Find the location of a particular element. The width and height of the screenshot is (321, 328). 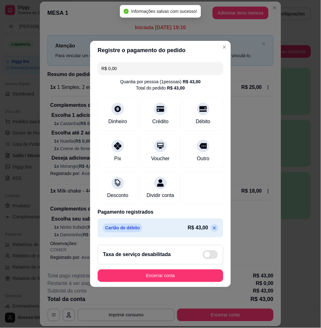

p: Cartão de débito is located at coordinates (123, 228).